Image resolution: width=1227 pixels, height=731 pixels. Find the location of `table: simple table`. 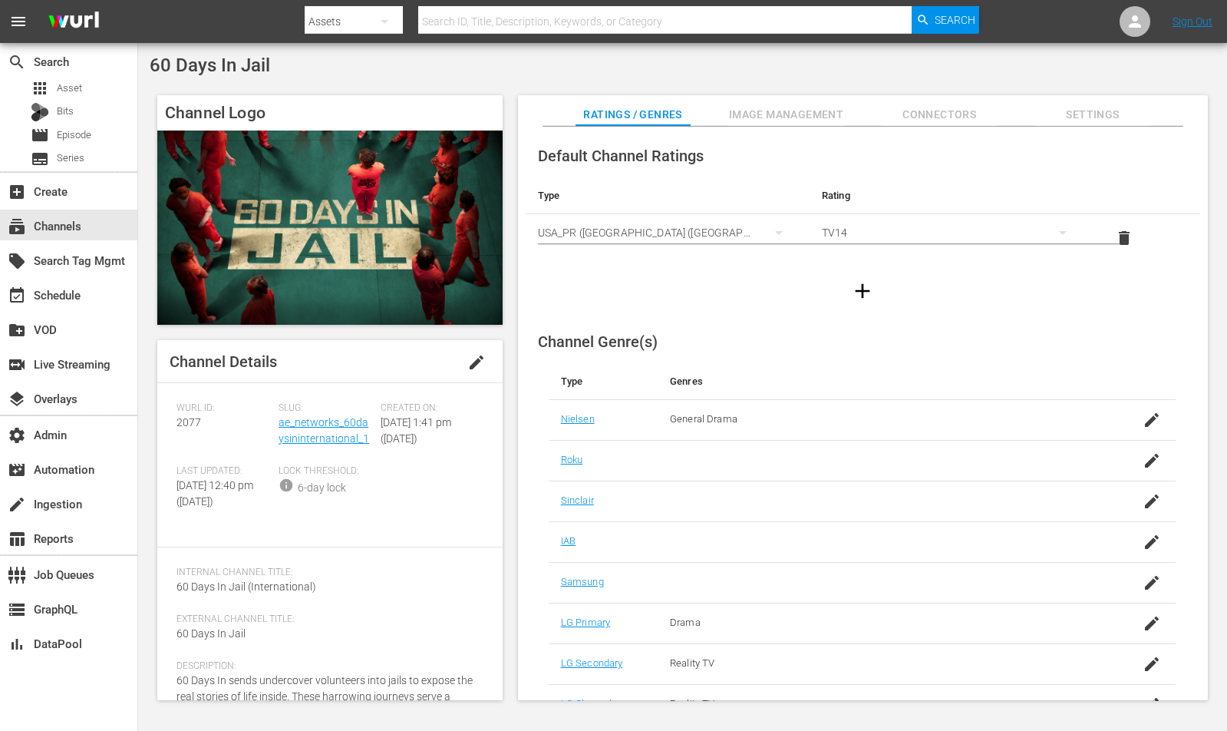

table: simple table is located at coordinates (863, 220).